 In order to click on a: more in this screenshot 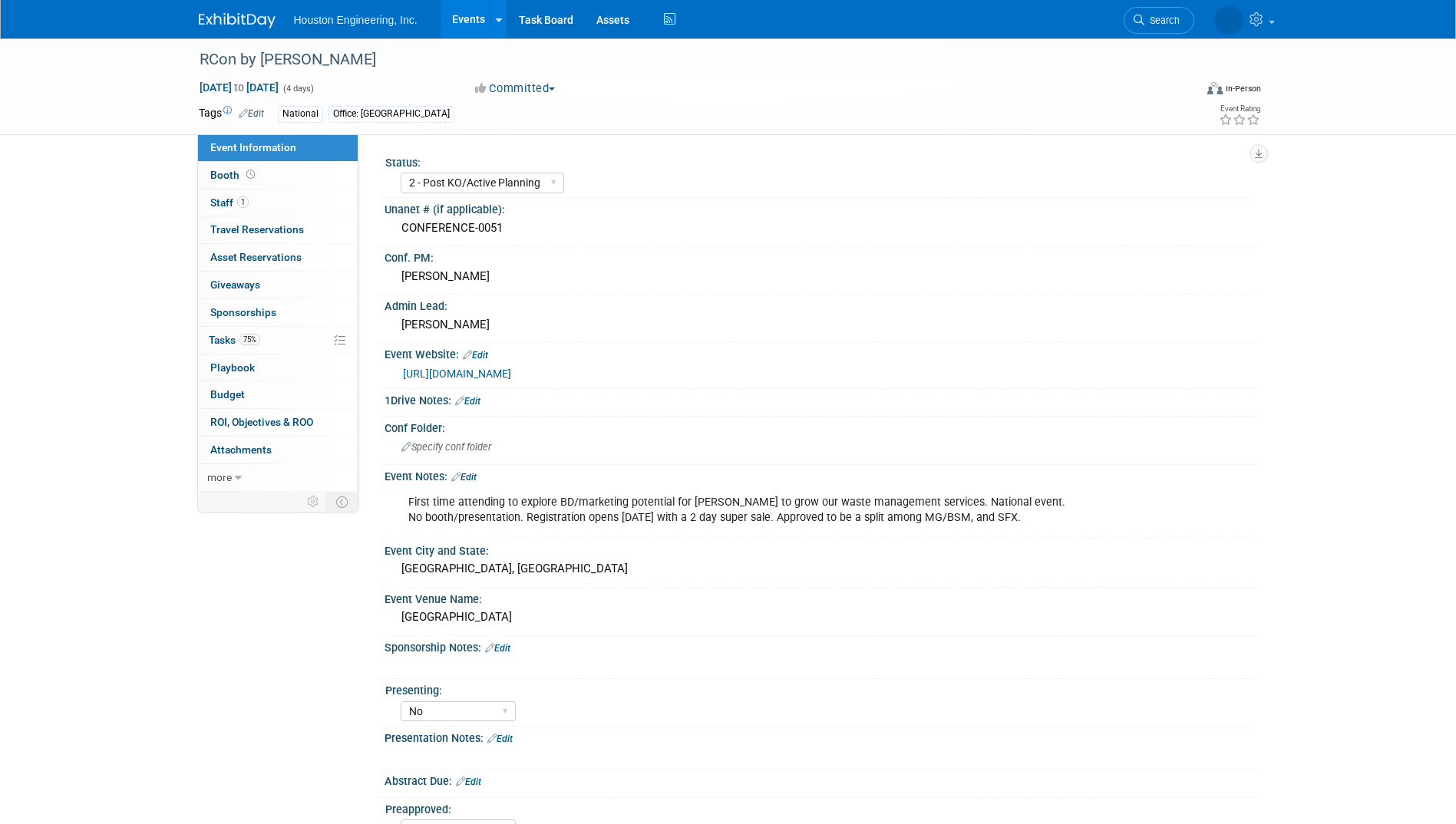, I will do `click(278, 477)`.